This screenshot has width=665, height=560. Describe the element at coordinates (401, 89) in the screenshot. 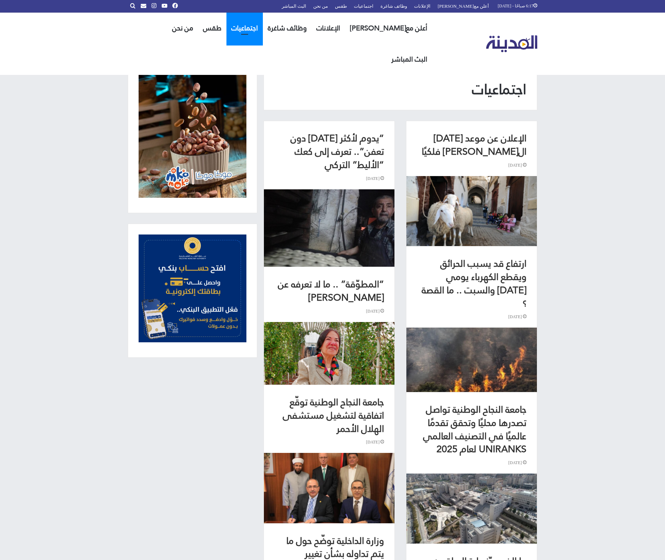

I see `h1: اجتماعيات` at that location.